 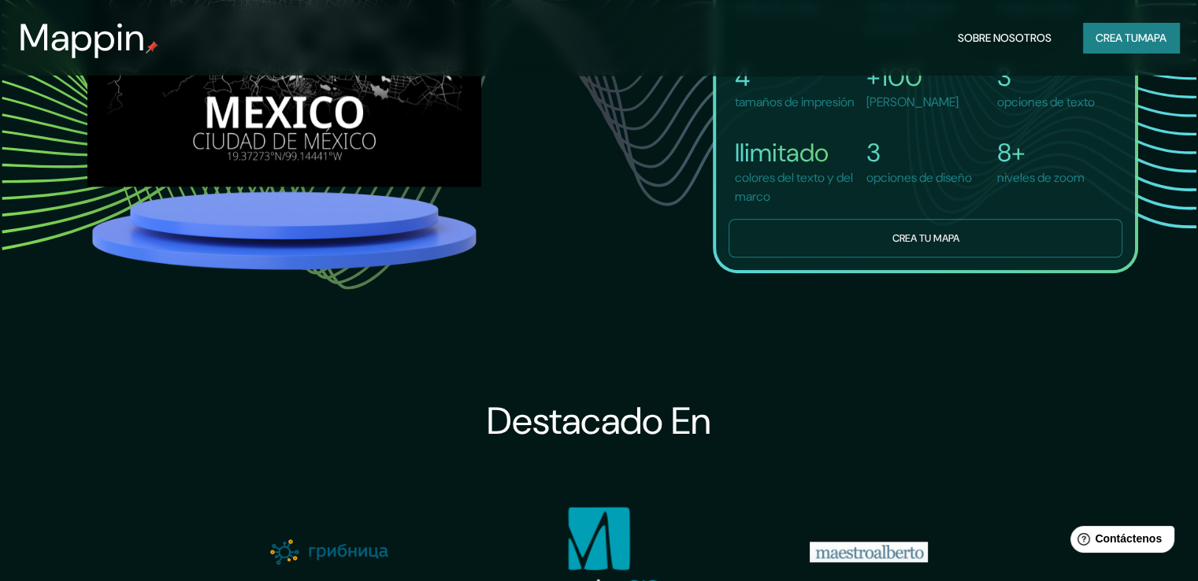 I want to click on font: +100, so click(x=894, y=77).